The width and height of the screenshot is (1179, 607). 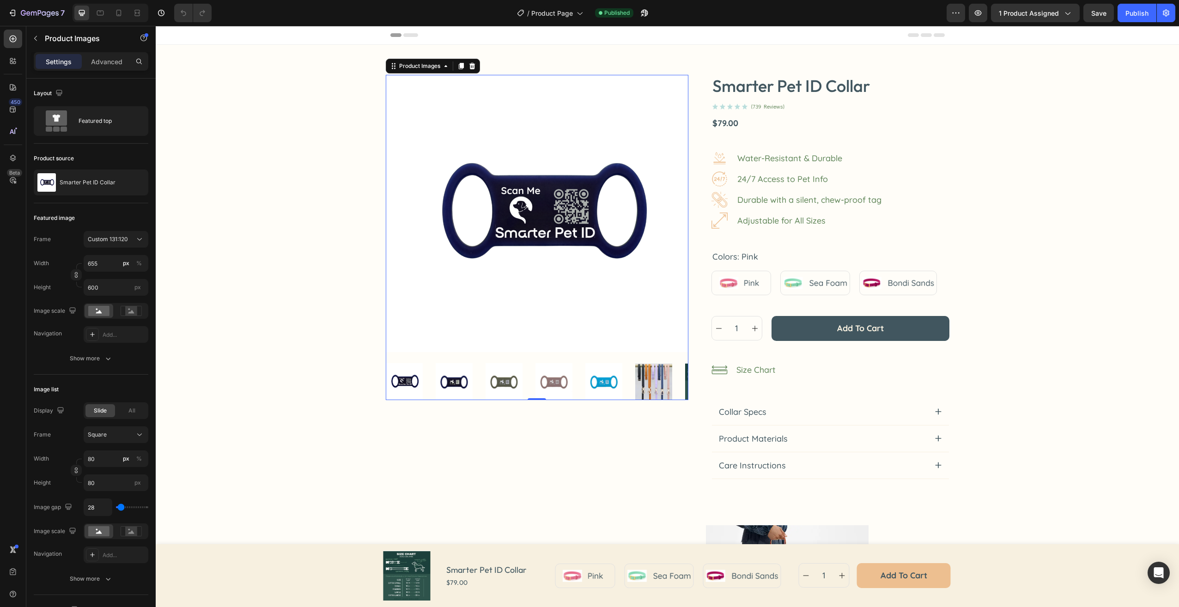 I want to click on p: 24/7 Access to Pet Info, so click(x=627, y=153).